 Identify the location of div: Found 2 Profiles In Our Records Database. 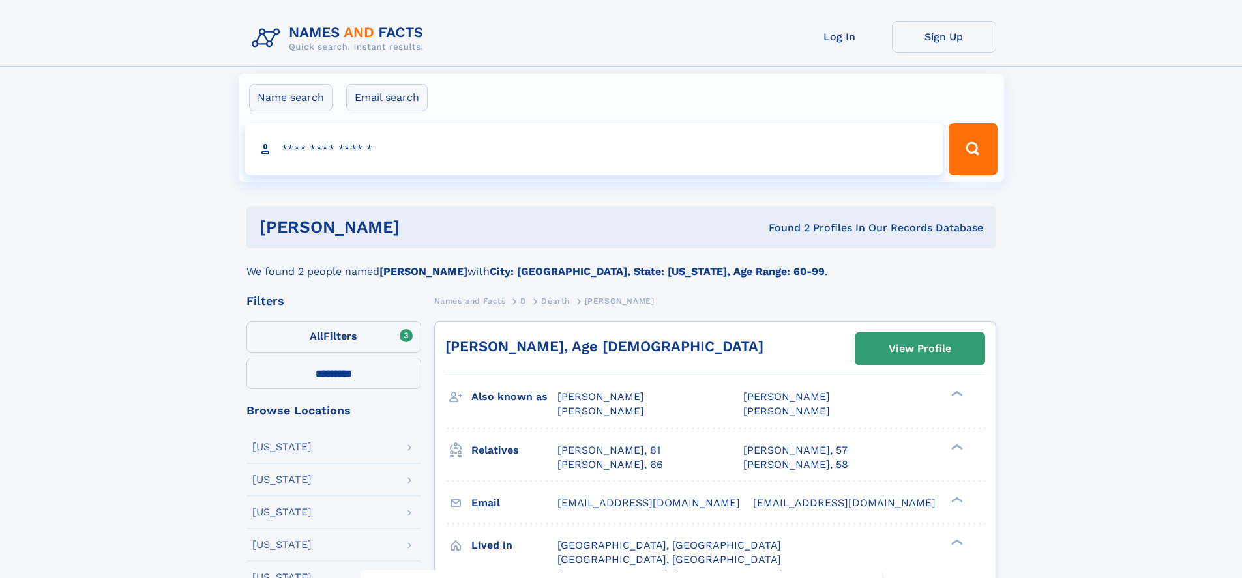
(783, 228).